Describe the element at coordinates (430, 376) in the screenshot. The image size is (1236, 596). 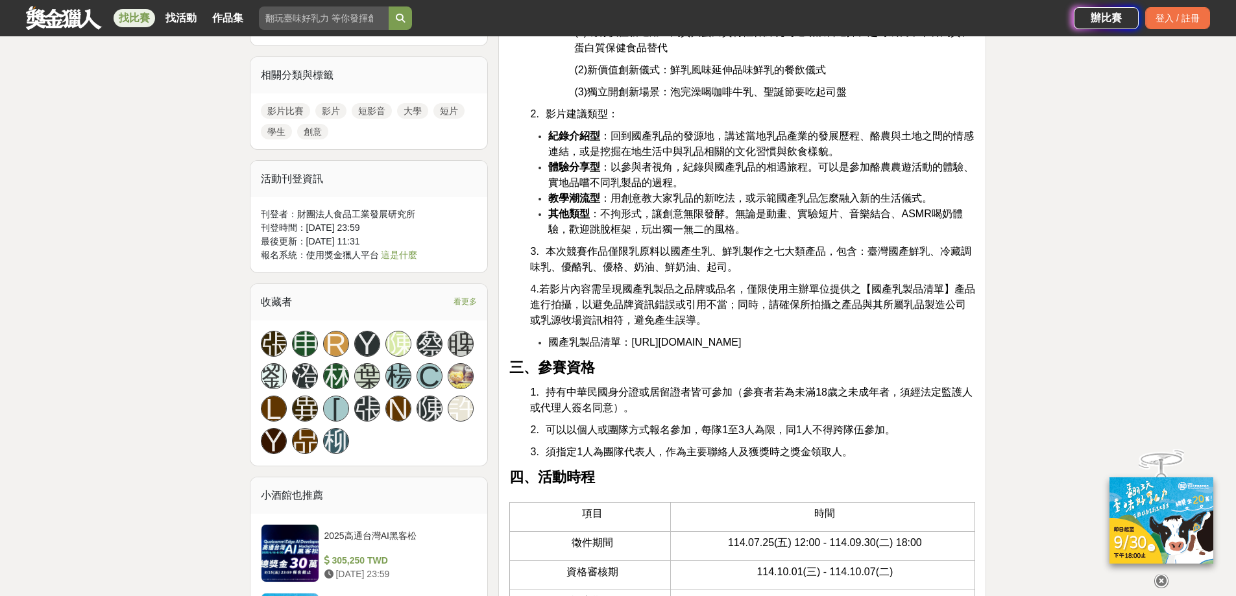
I see `a: C` at that location.